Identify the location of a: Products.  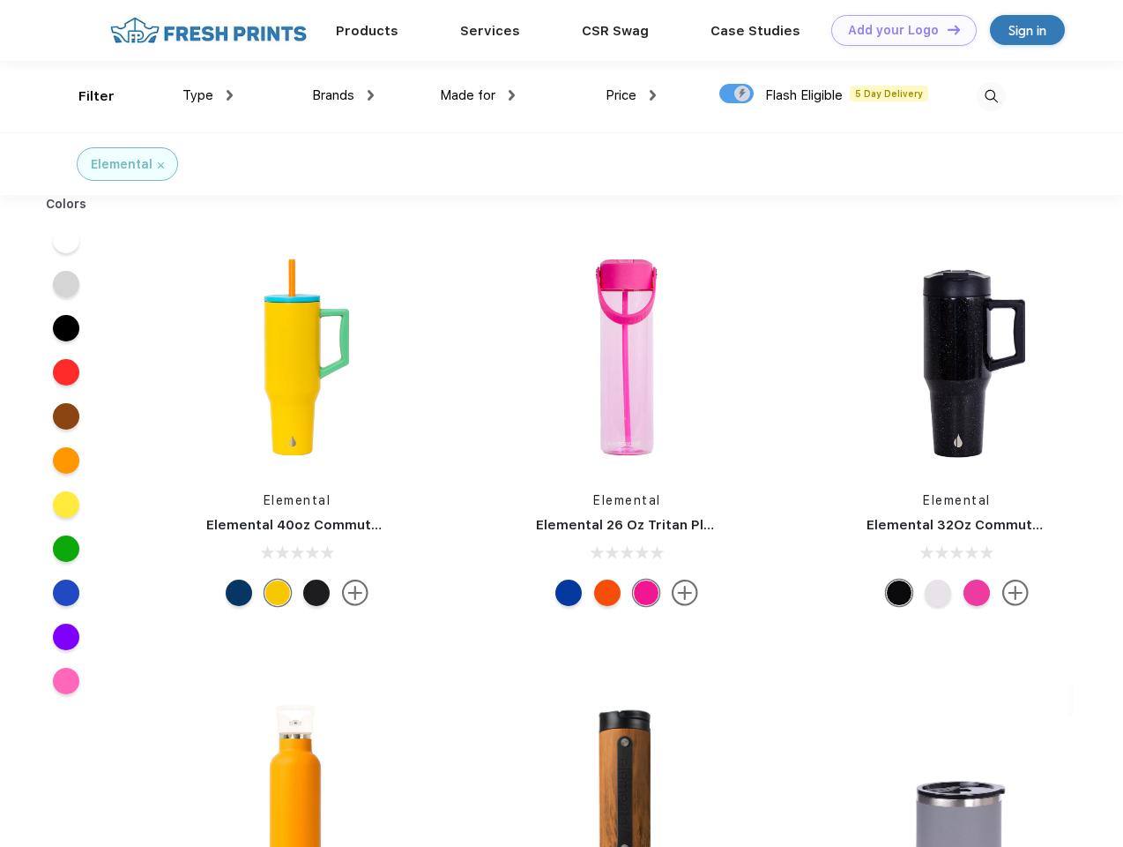
(367, 31).